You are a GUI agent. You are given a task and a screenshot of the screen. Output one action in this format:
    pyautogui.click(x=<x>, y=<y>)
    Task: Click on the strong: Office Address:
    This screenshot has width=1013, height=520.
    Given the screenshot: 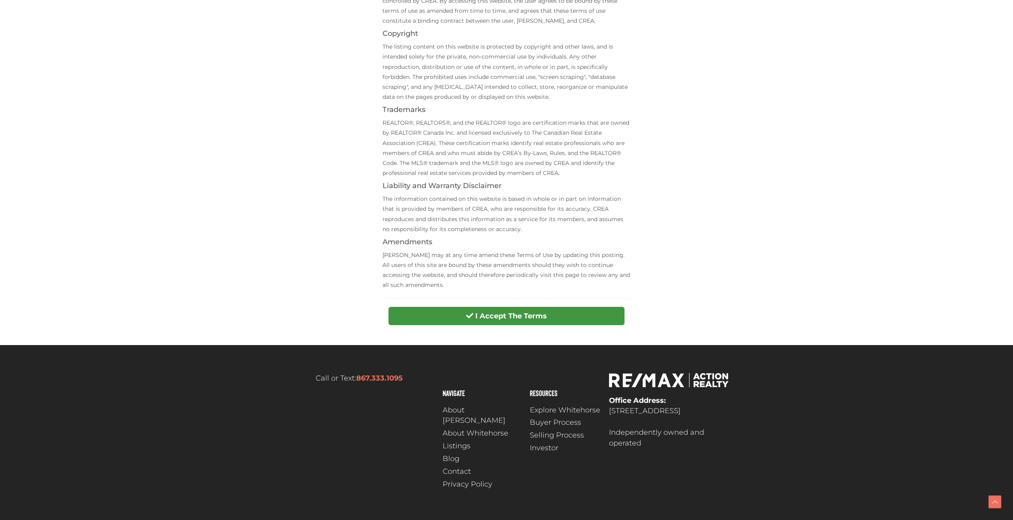 What is the action you would take?
    pyautogui.click(x=637, y=400)
    